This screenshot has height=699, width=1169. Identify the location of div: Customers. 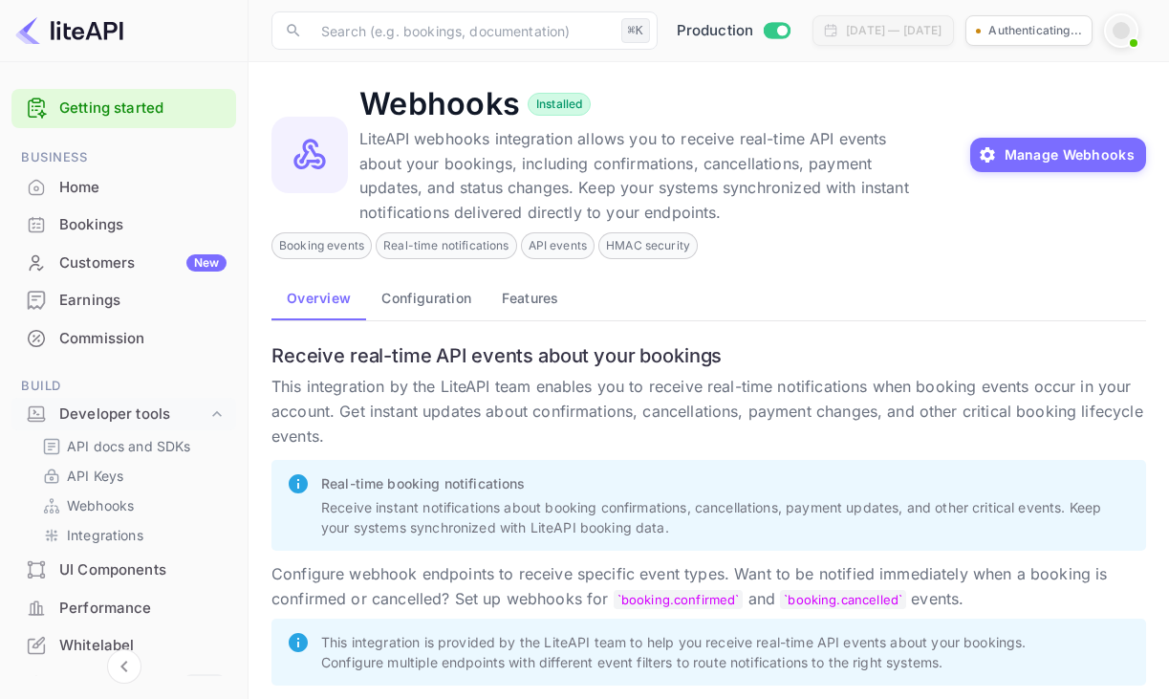
(142, 263).